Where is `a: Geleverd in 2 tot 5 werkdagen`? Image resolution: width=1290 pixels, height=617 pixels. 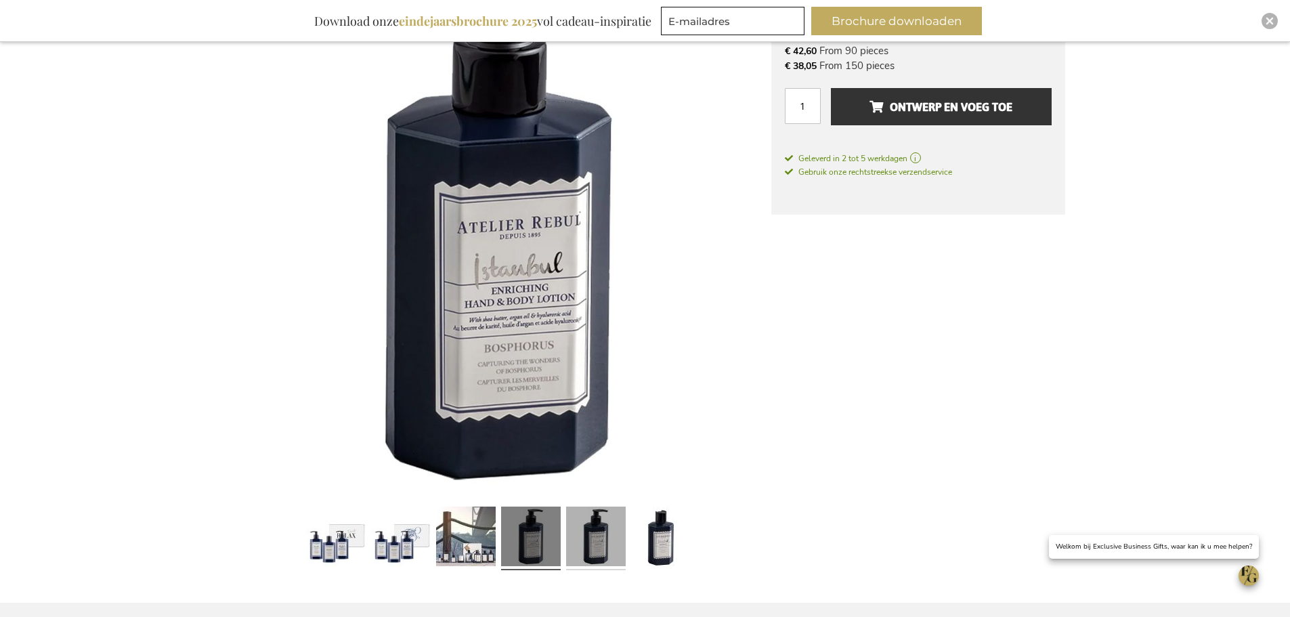 a: Geleverd in 2 tot 5 werkdagen is located at coordinates (918, 158).